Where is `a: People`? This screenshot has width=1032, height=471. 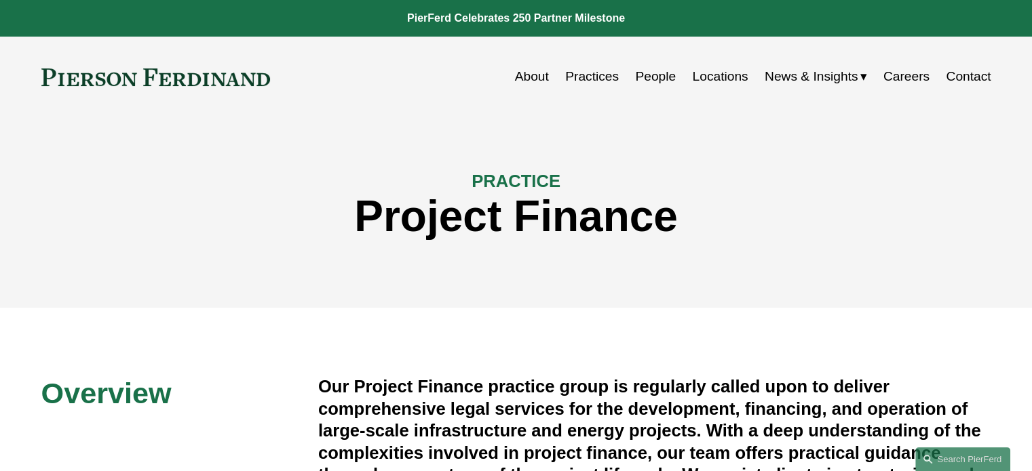 a: People is located at coordinates (655, 77).